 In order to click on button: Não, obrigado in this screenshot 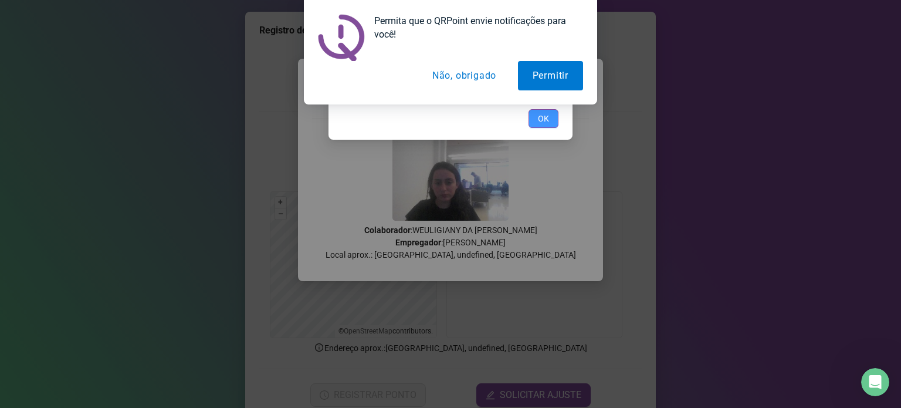, I will do `click(464, 76)`.